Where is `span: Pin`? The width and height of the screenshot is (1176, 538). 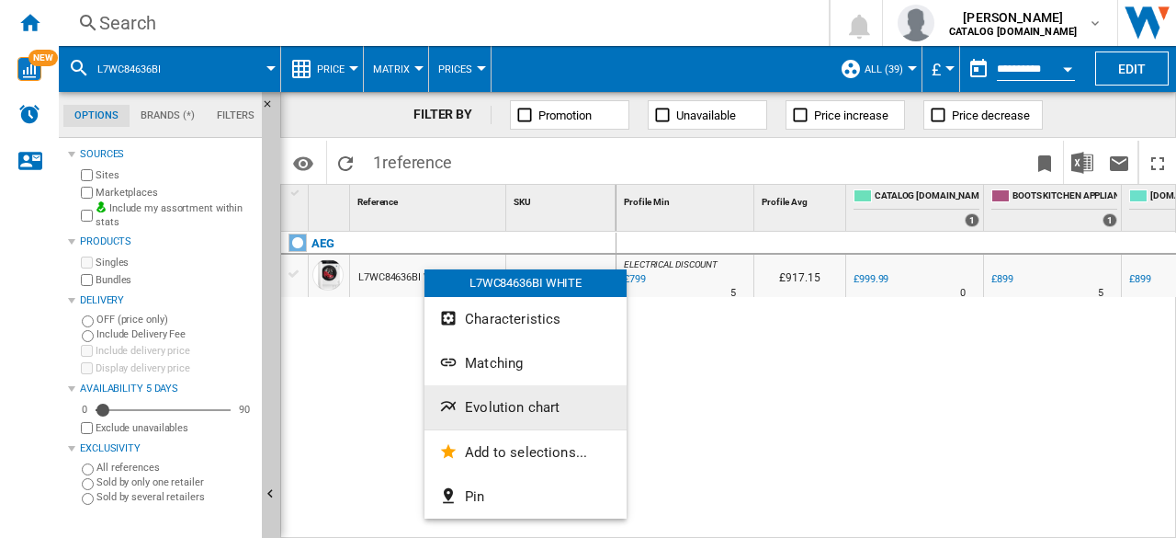 span: Pin is located at coordinates (474, 496).